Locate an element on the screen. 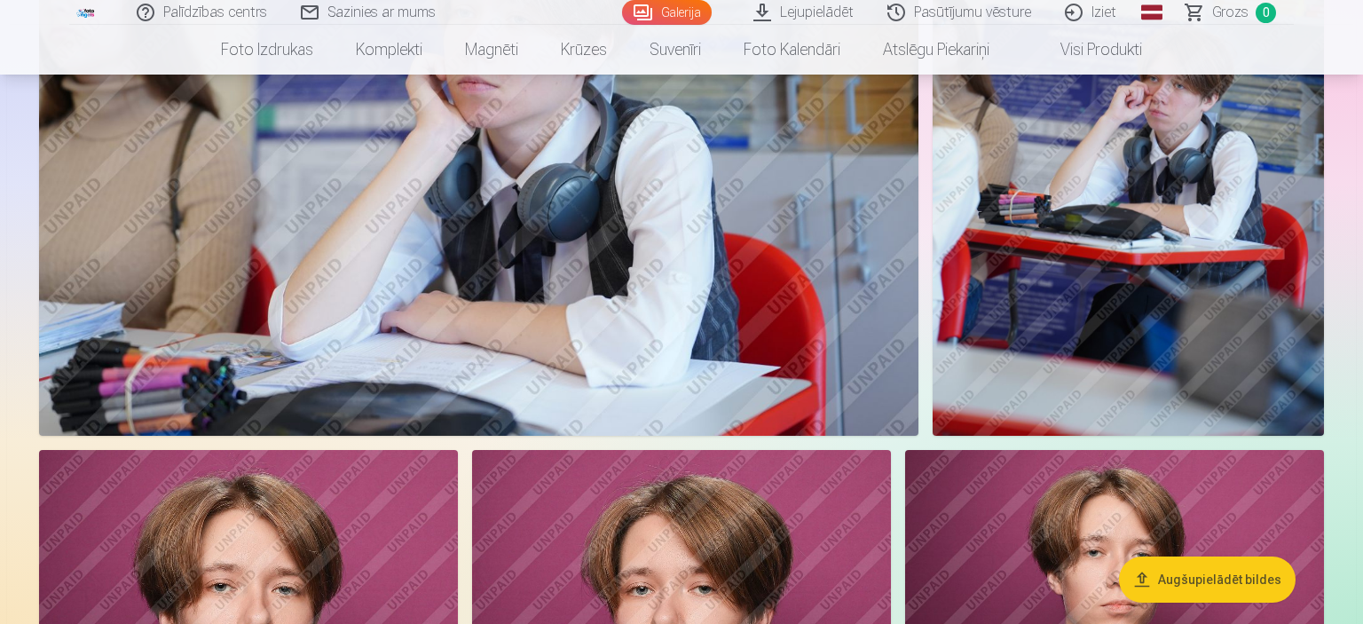 The image size is (1363, 624). span: 0 is located at coordinates (1265, 12).